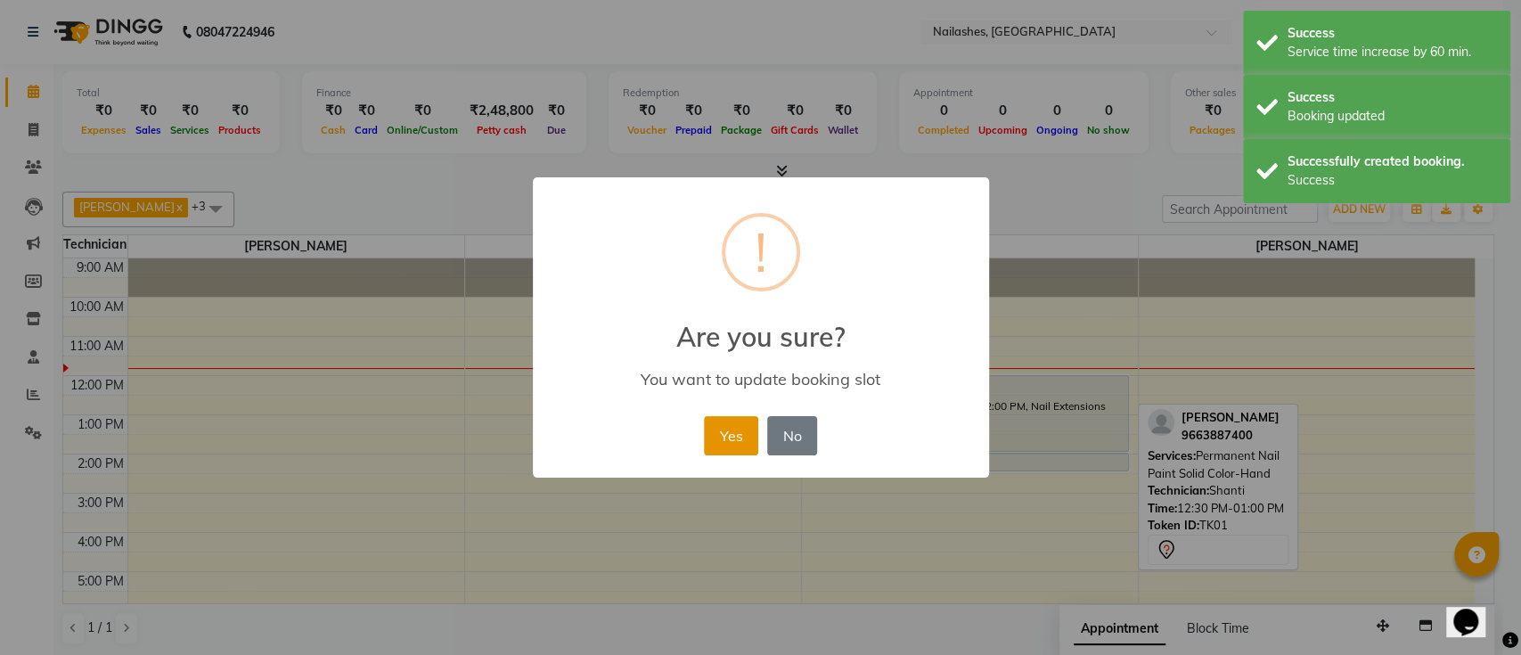 This screenshot has height=655, width=1521. Describe the element at coordinates (760, 379) in the screenshot. I see `div: You want to update booking slot` at that location.